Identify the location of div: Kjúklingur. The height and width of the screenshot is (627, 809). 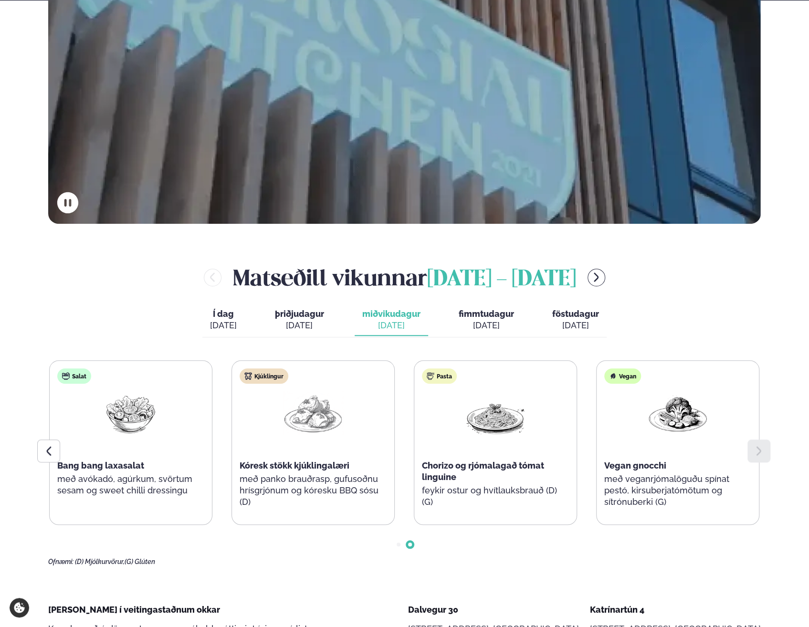
(264, 376).